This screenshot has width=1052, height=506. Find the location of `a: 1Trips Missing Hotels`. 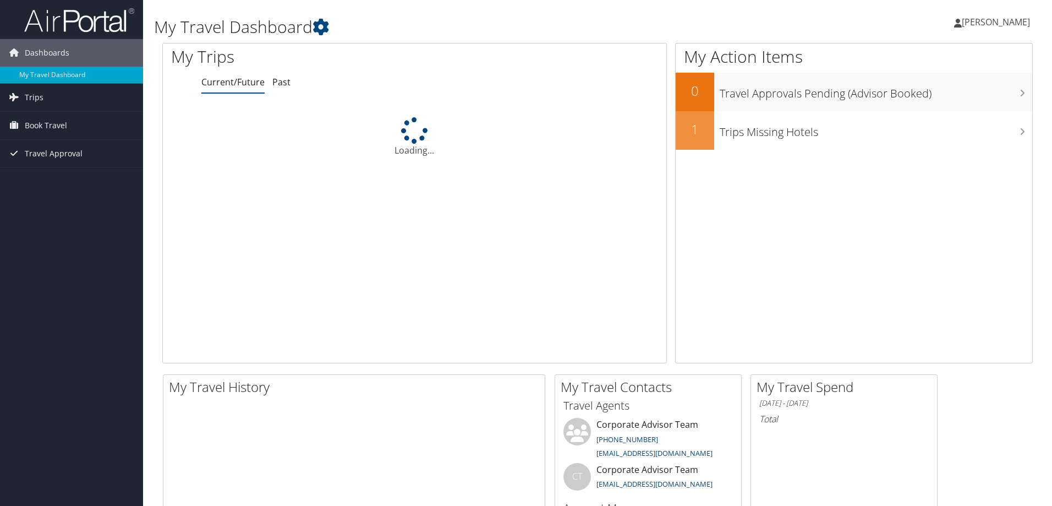

a: 1Trips Missing Hotels is located at coordinates (854, 130).